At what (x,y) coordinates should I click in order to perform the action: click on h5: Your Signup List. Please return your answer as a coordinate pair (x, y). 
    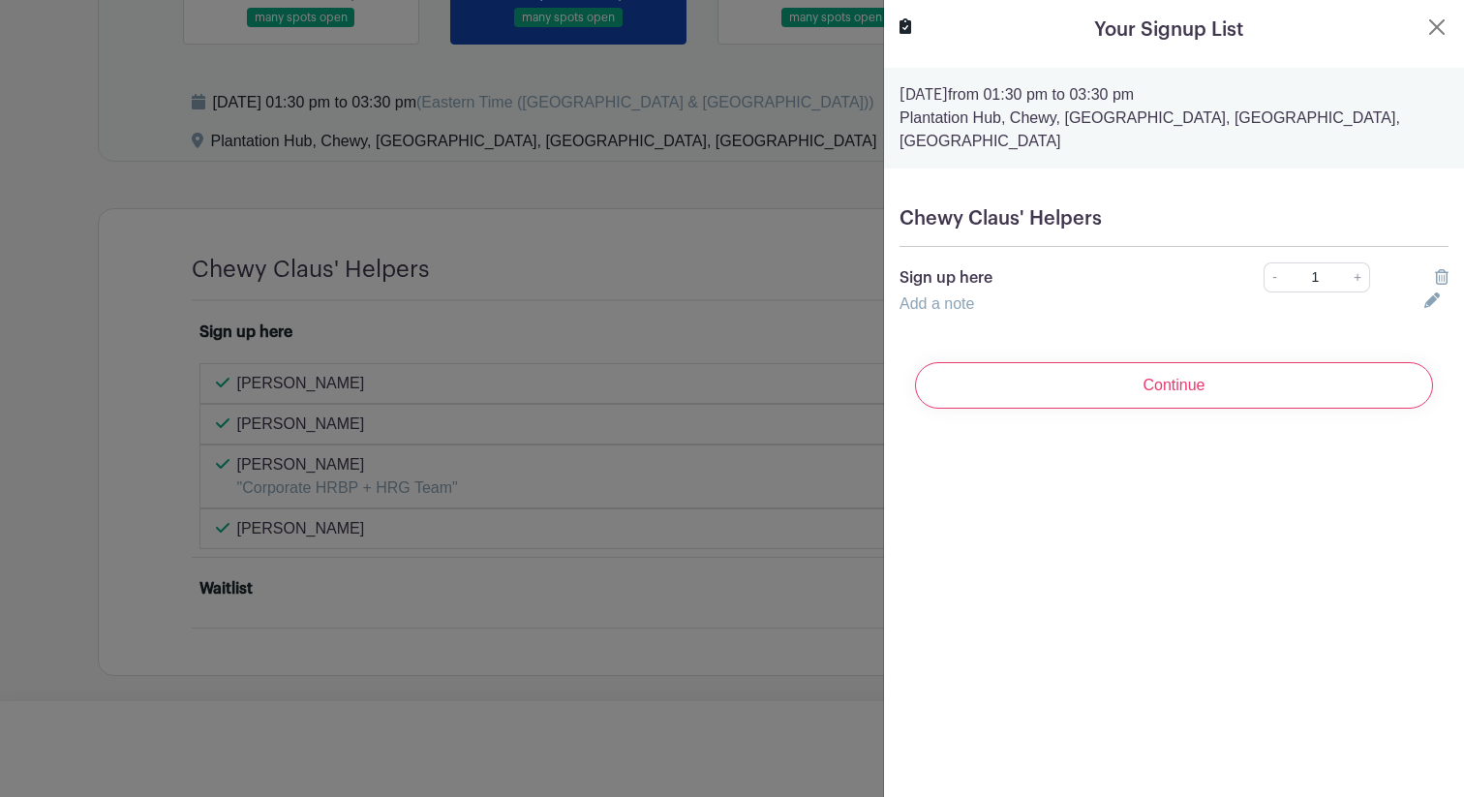
    Looking at the image, I should click on (1169, 30).